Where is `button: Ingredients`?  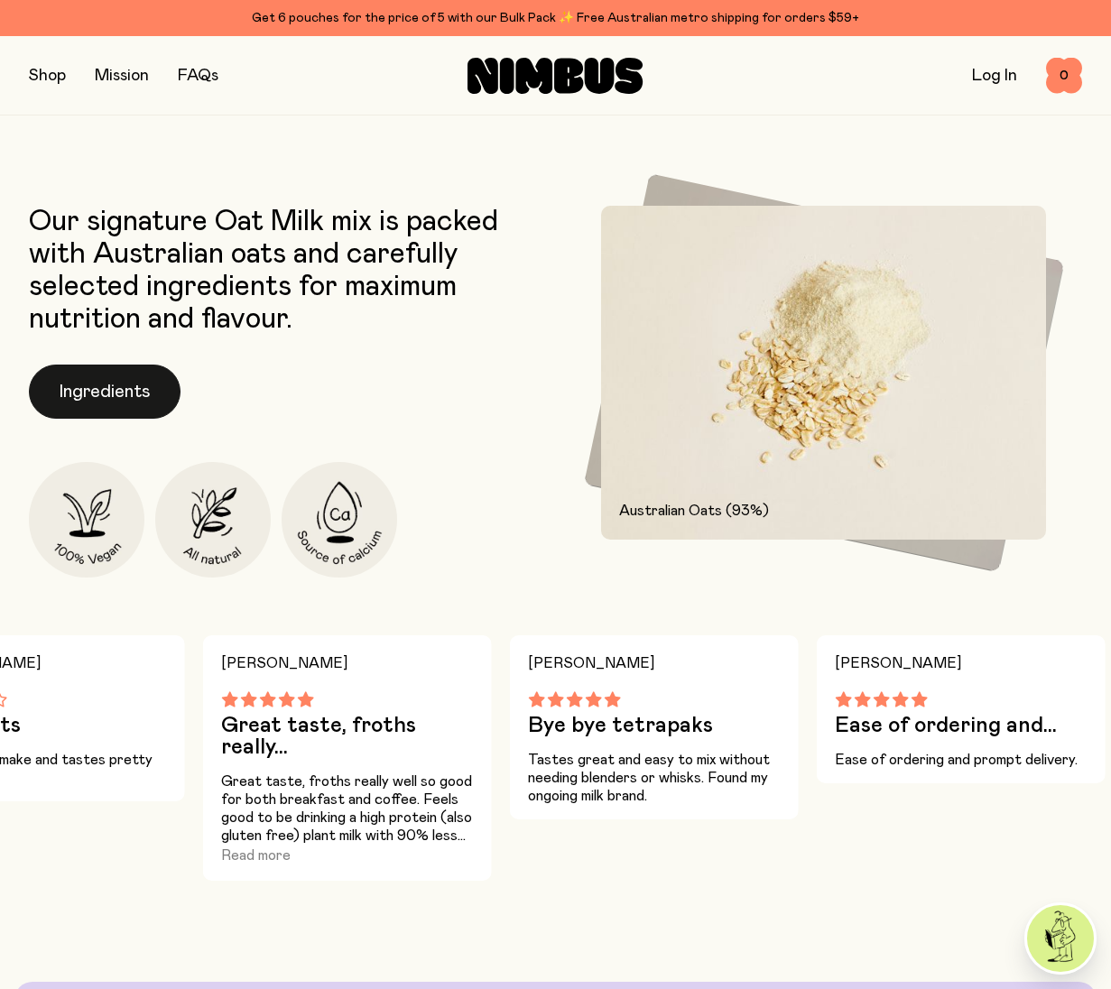
button: Ingredients is located at coordinates (105, 392).